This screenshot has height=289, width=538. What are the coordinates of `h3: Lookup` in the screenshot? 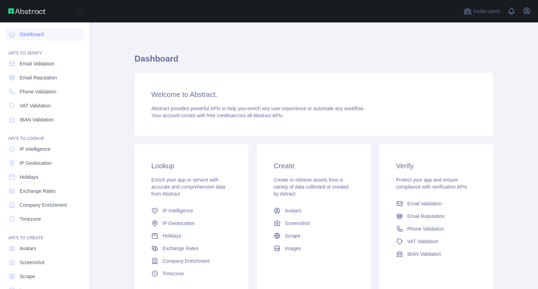 It's located at (191, 166).